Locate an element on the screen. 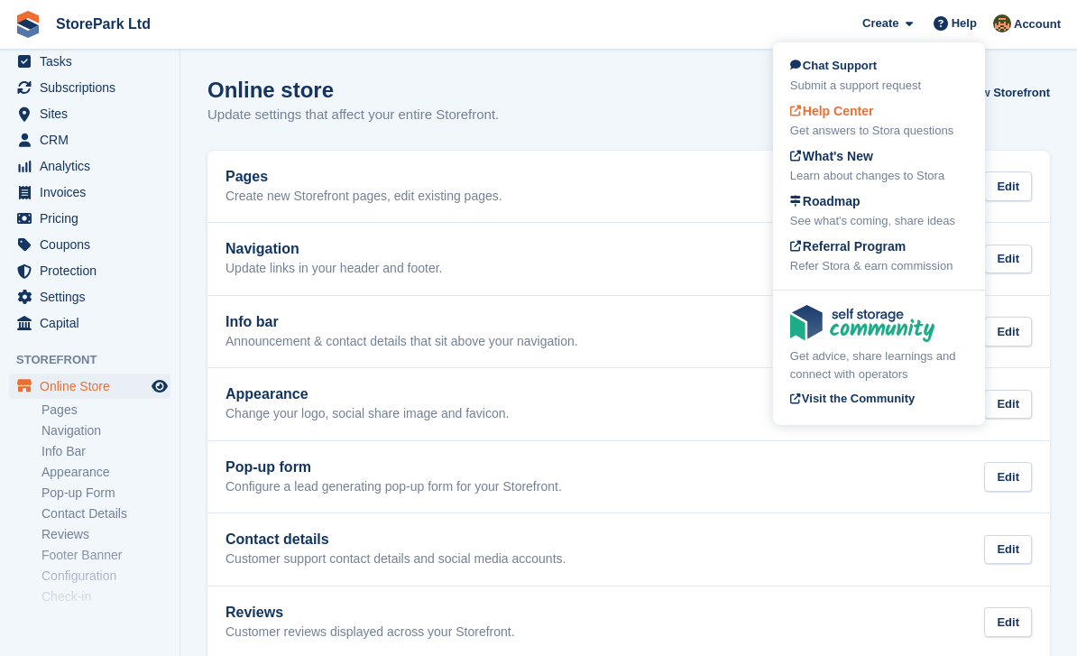  a: Roadmap See what's coming, share ideas is located at coordinates (879, 211).